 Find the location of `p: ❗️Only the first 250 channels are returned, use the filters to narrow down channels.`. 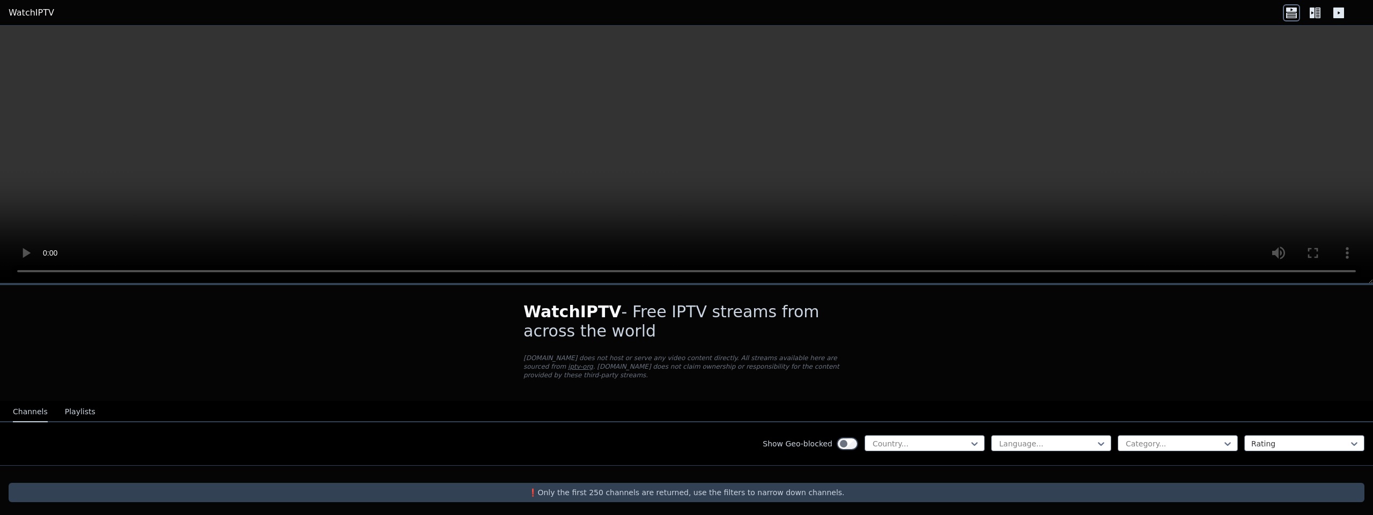

p: ❗️Only the first 250 channels are returned, use the filters to narrow down channels. is located at coordinates (686, 493).